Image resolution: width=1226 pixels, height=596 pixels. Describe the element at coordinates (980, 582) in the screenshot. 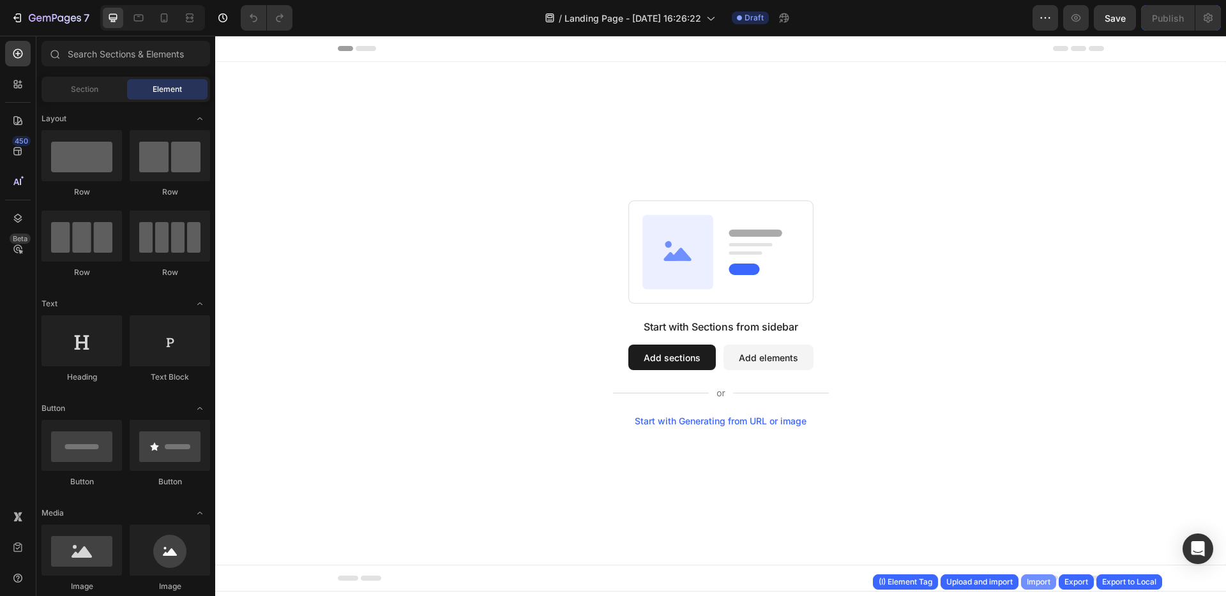

I see `div: Upload and import` at that location.